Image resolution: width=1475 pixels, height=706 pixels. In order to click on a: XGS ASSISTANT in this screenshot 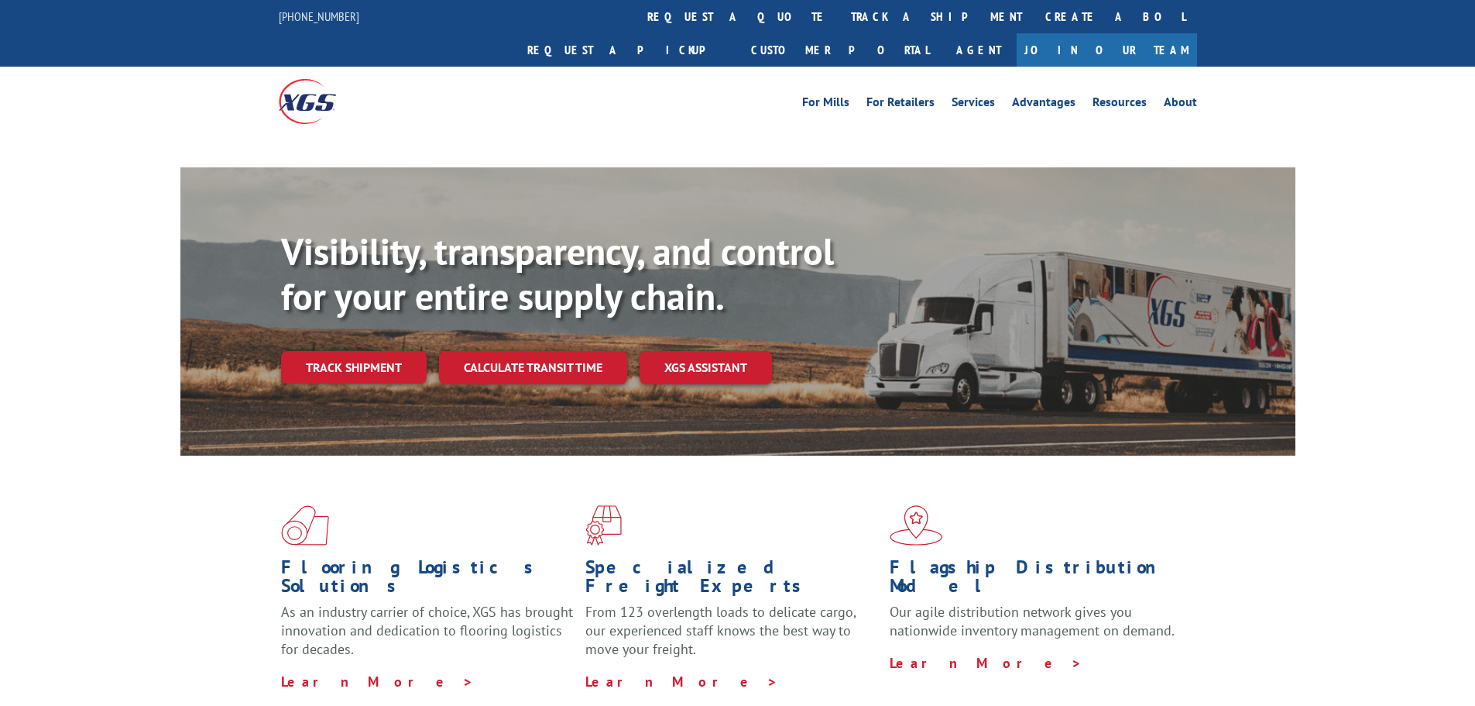, I will do `click(706, 367)`.